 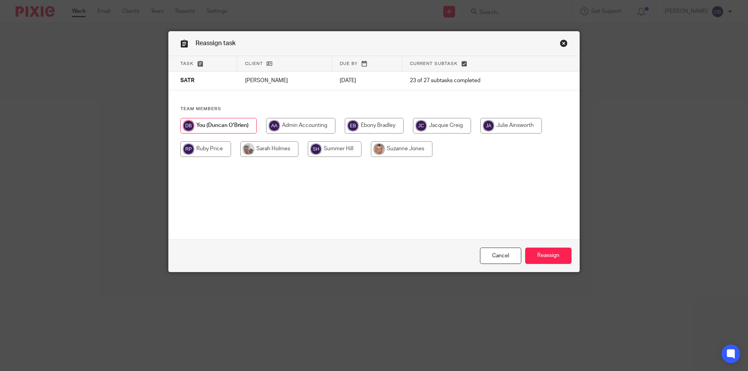 I want to click on span: Client, so click(x=254, y=64).